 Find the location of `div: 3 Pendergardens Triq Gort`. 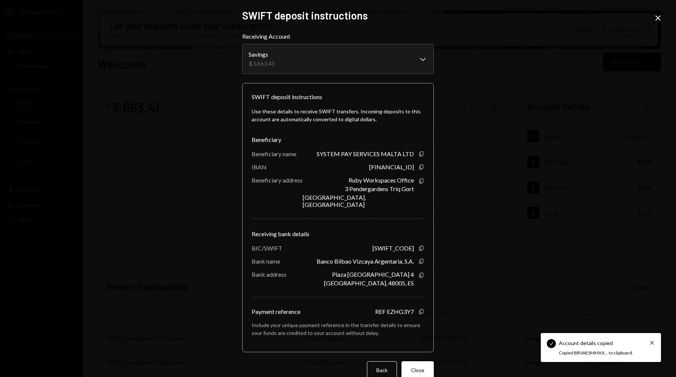

div: 3 Pendergardens Triq Gort is located at coordinates (379, 189).